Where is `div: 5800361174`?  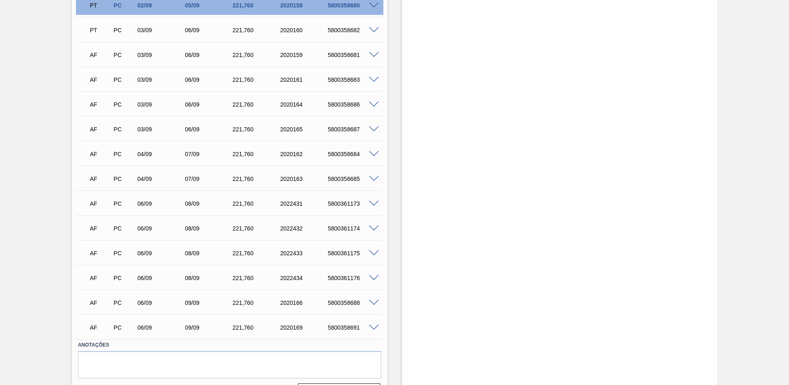 div: 5800361174 is located at coordinates (352, 228).